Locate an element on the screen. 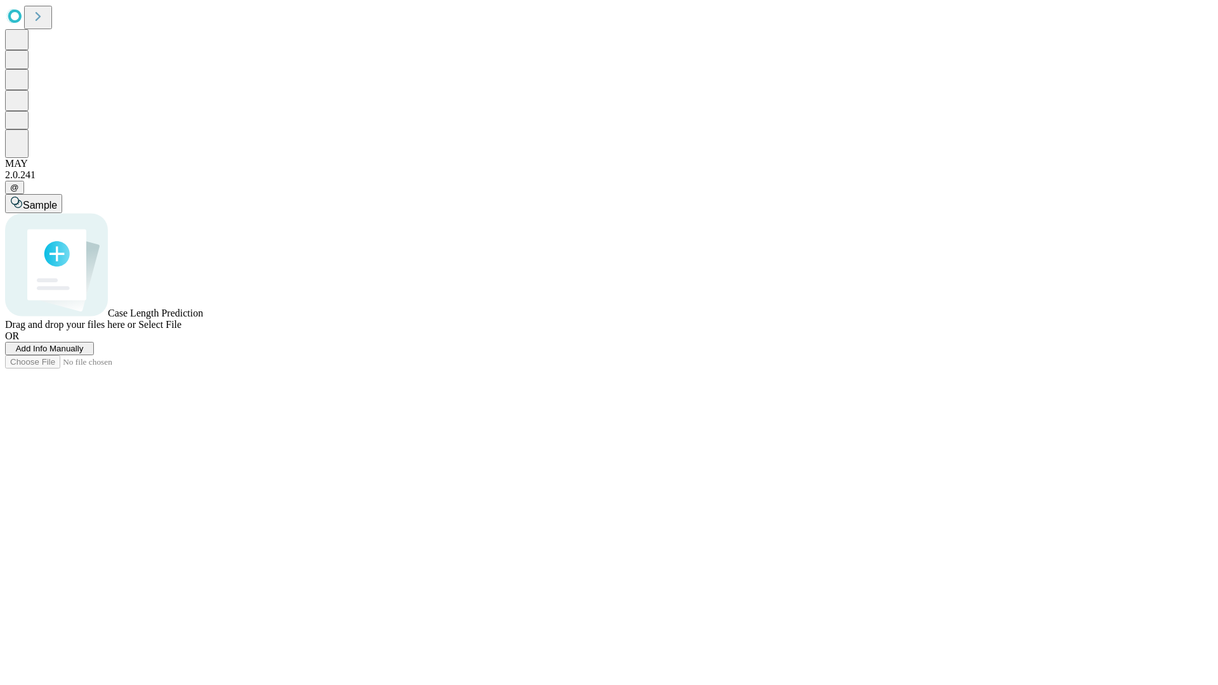 This screenshot has width=1218, height=685. span: Add Info Manually is located at coordinates (49, 348).